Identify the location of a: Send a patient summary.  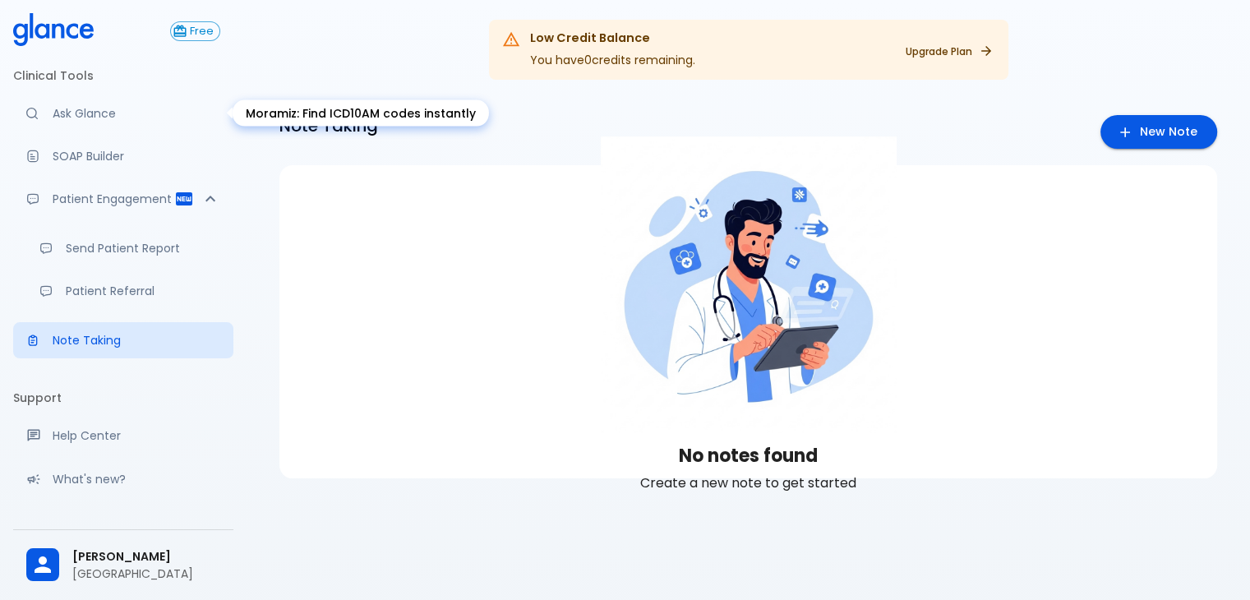
(130, 248).